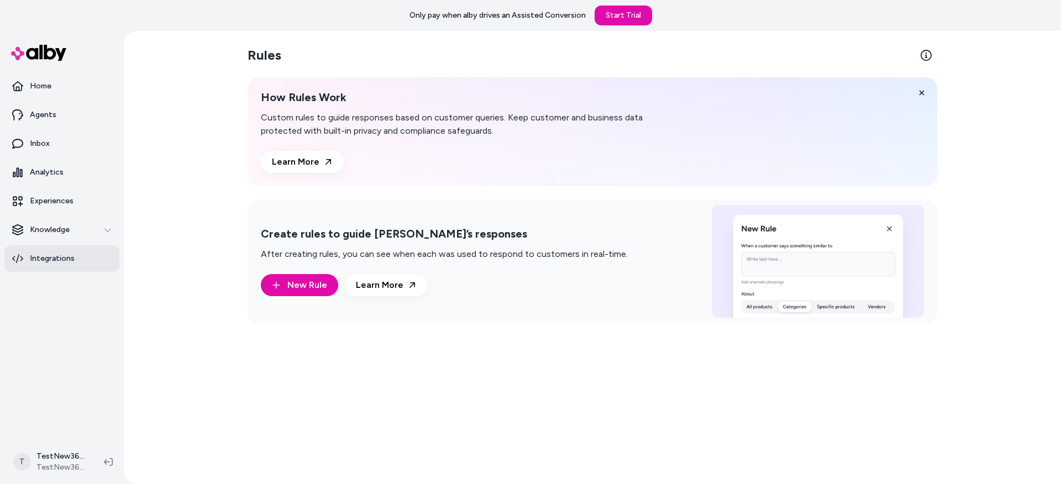  Describe the element at coordinates (22, 462) in the screenshot. I see `span: T` at that location.